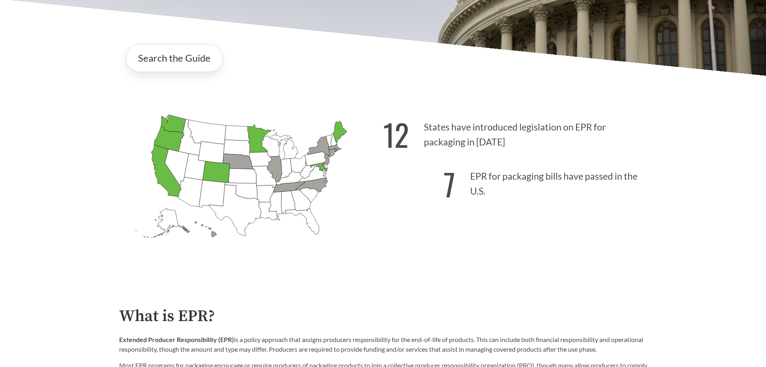 Image resolution: width=766 pixels, height=367 pixels. Describe the element at coordinates (174, 58) in the screenshot. I see `a: Search the Guide` at that location.